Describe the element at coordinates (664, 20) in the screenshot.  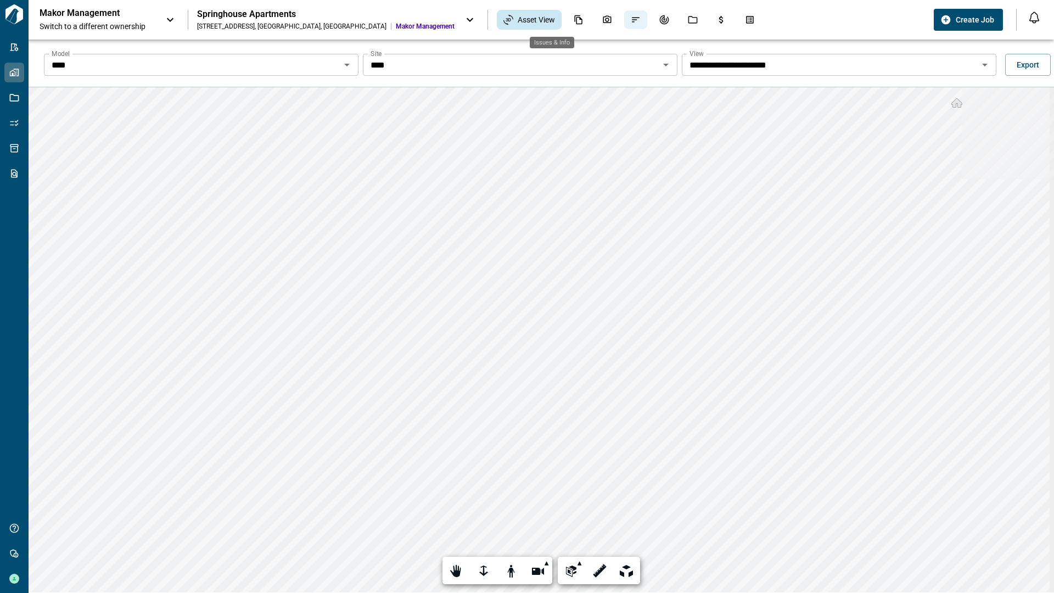
I see `div: Renovation Record` at that location.